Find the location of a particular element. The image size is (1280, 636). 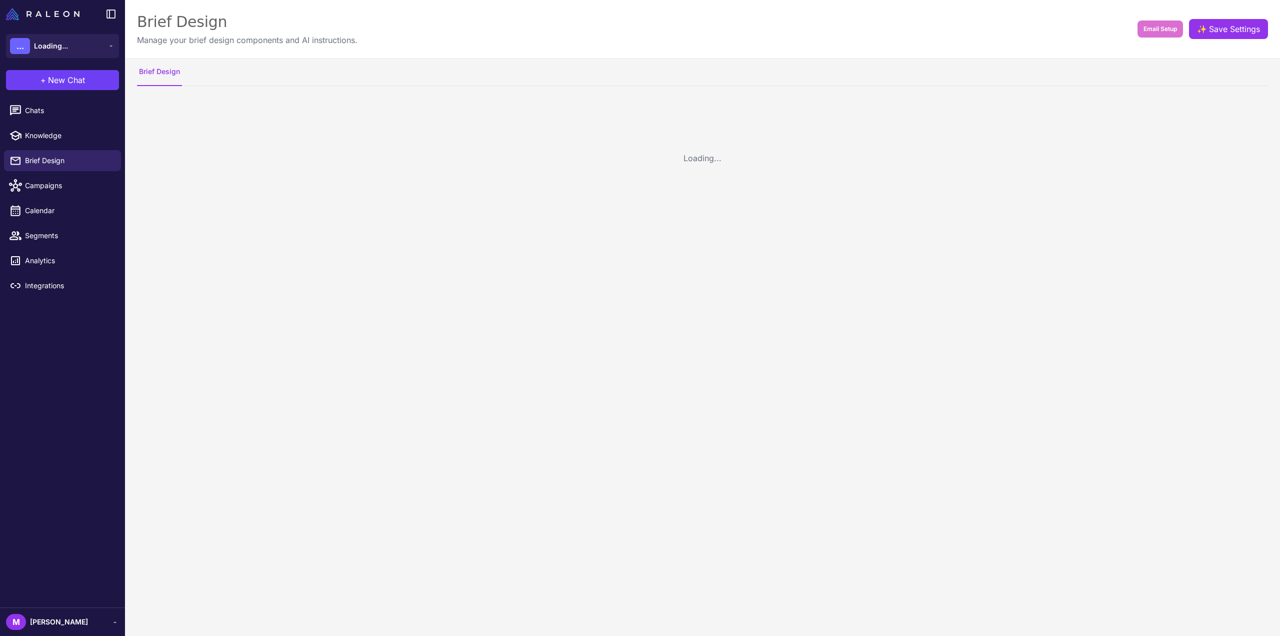

p: Manage your brief design components and AI instructions. is located at coordinates (247, 40).